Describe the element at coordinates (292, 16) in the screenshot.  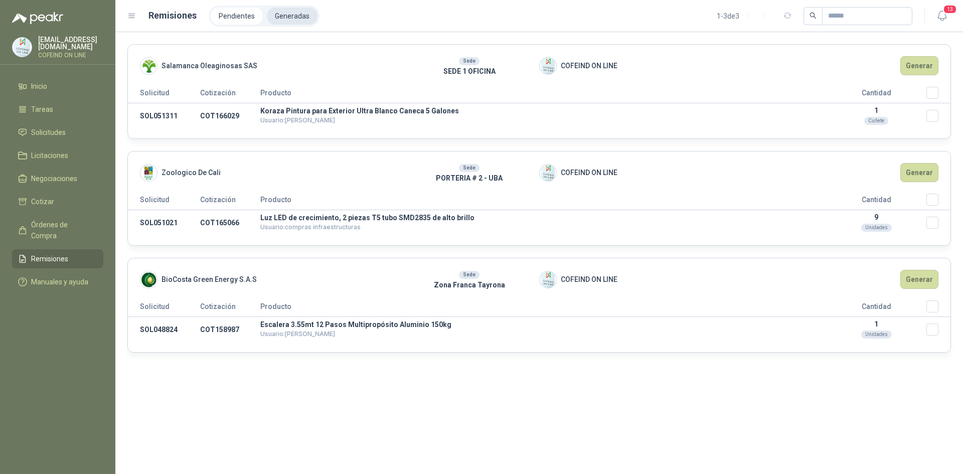
I see `a: Generadas` at that location.